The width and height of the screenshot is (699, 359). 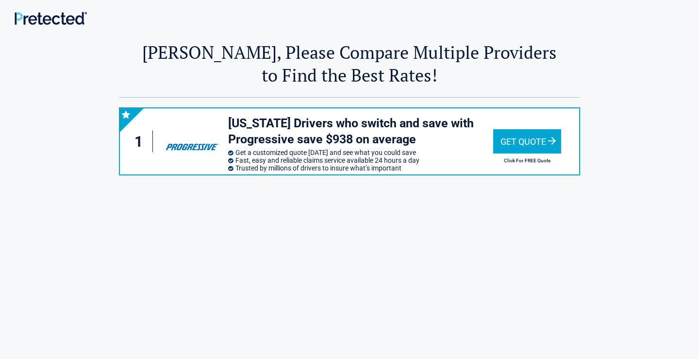 What do you see at coordinates (361, 160) in the screenshot?
I see `li: Fast, easy and reliable claims service available 24 hours a day` at bounding box center [361, 160].